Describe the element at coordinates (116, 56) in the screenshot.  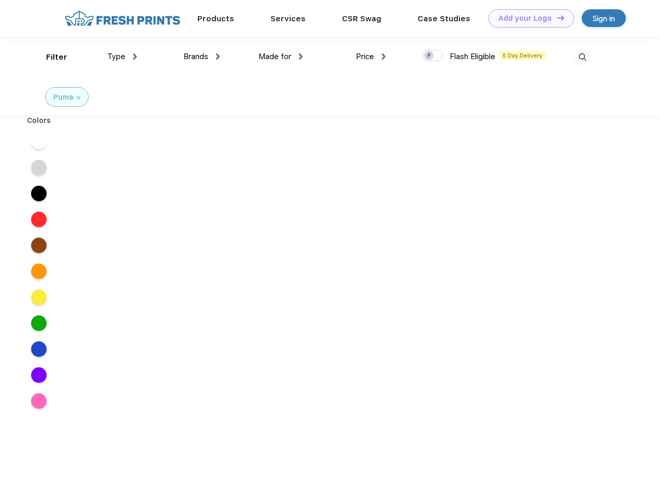
I see `span: Type` at that location.